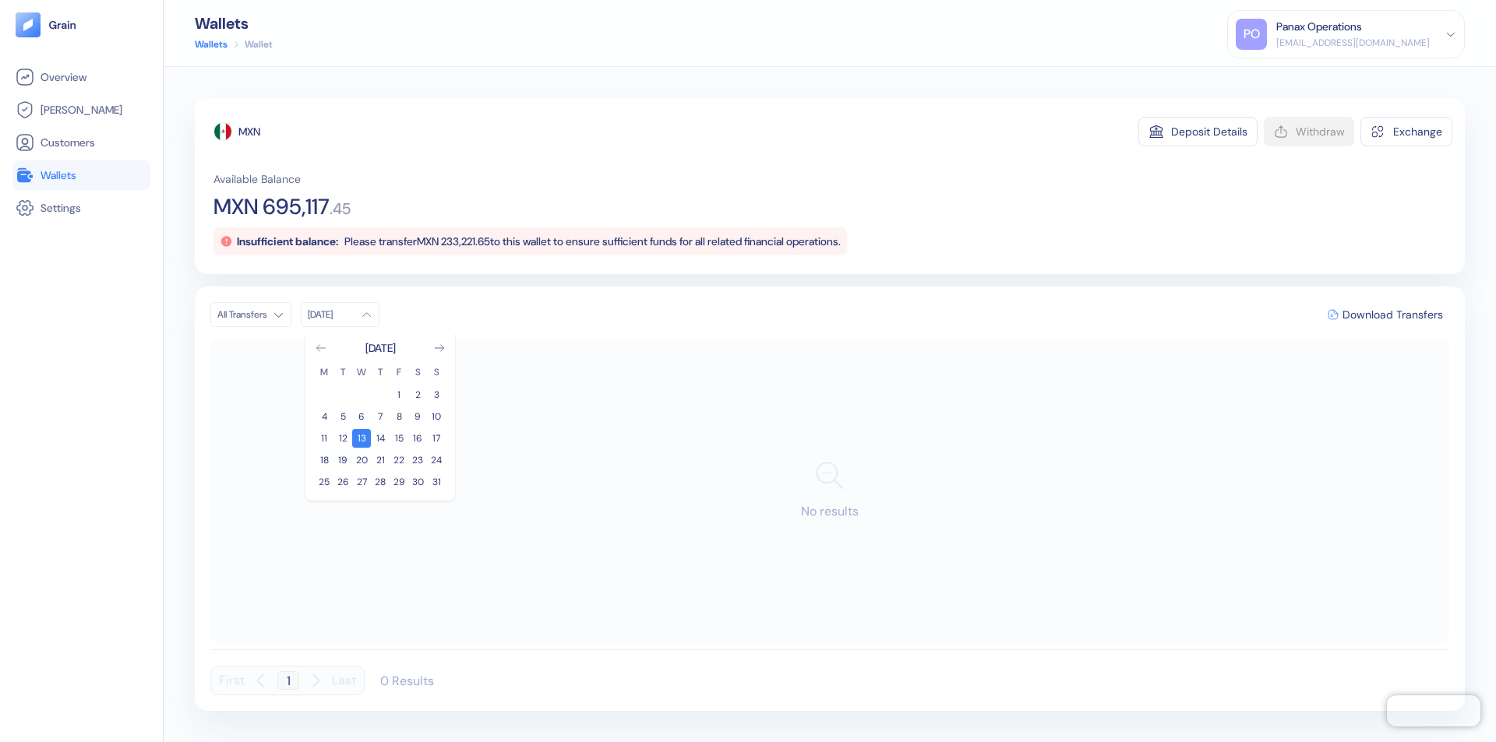 The height and width of the screenshot is (742, 1496). Describe the element at coordinates (436, 372) in the screenshot. I see `th: Sunday` at that location.